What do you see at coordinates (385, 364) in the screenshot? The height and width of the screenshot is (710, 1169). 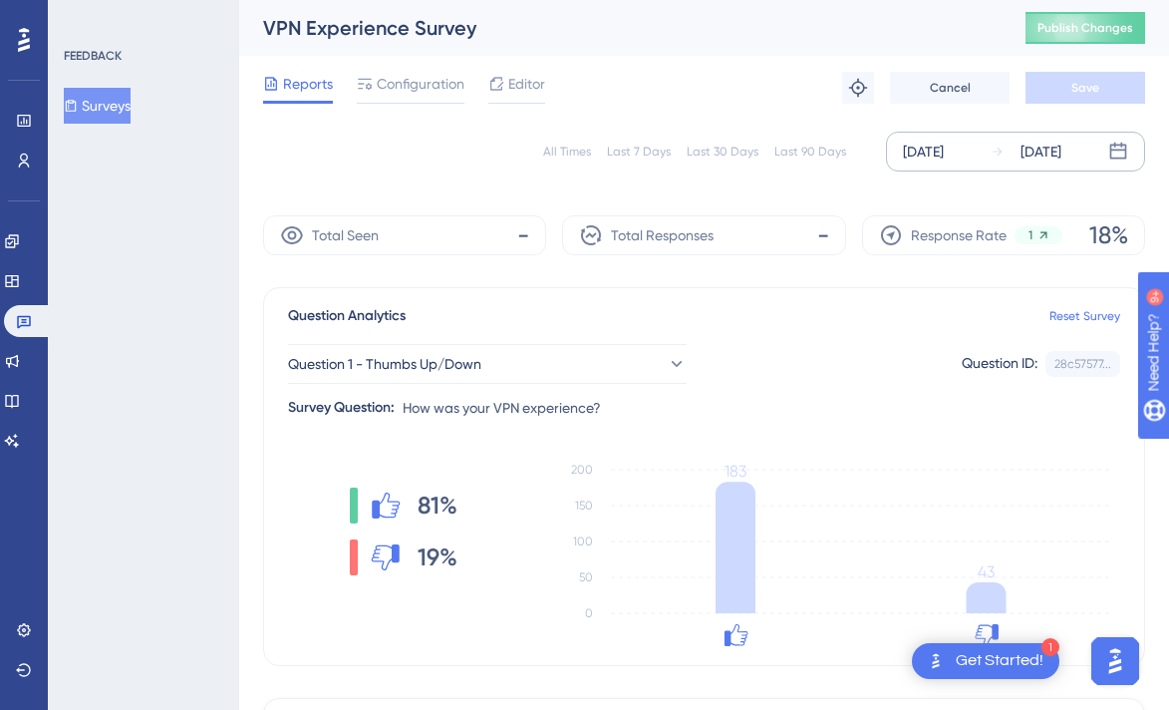 I see `span: Question 1 - Thumbs Up/Down` at bounding box center [385, 364].